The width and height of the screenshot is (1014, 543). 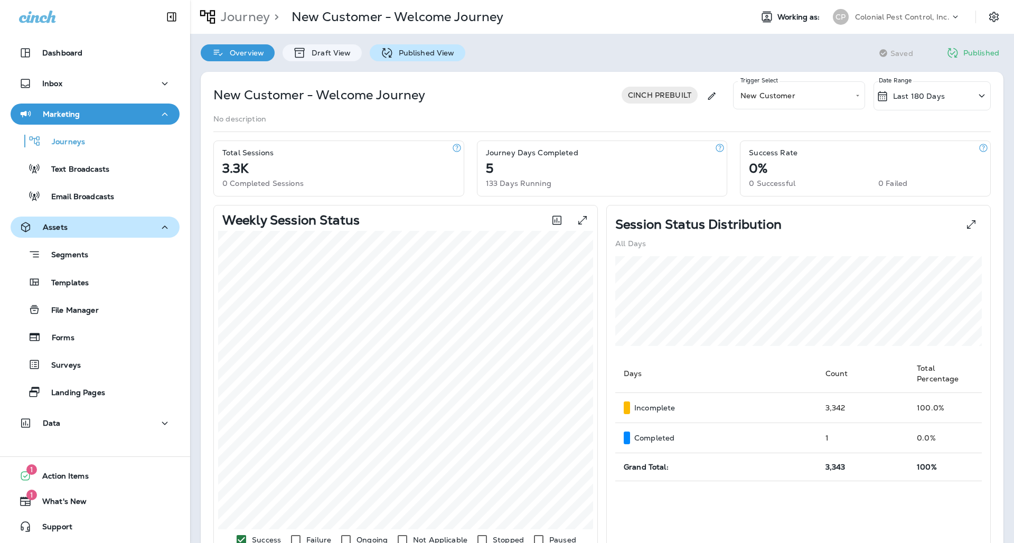 What do you see at coordinates (863, 438) in the screenshot?
I see `td: 1` at bounding box center [863, 438].